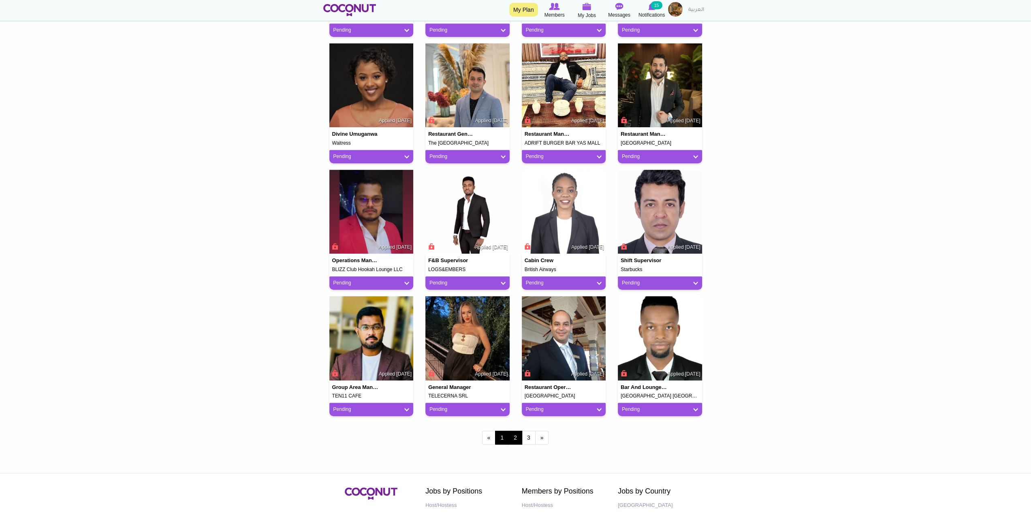  I want to click on span: Messages, so click(619, 15).